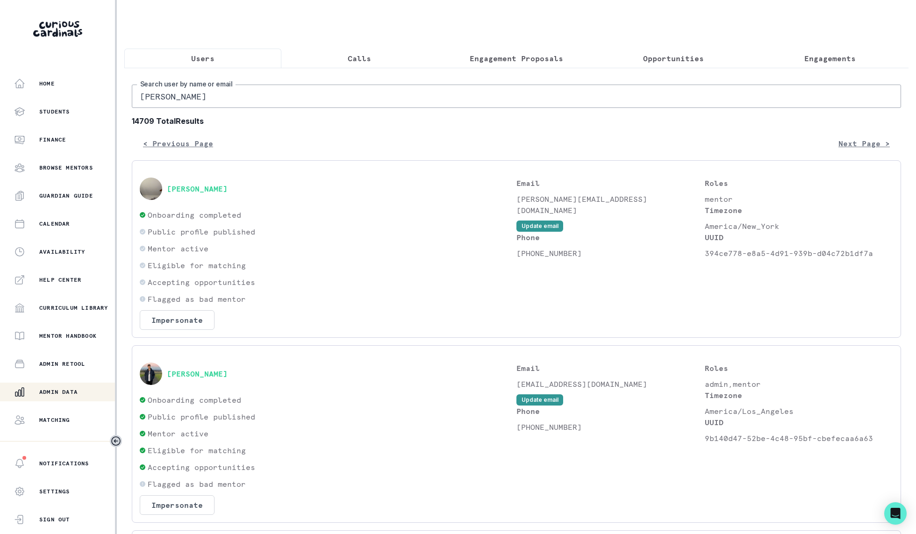  What do you see at coordinates (62, 252) in the screenshot?
I see `p: Availability` at bounding box center [62, 252].